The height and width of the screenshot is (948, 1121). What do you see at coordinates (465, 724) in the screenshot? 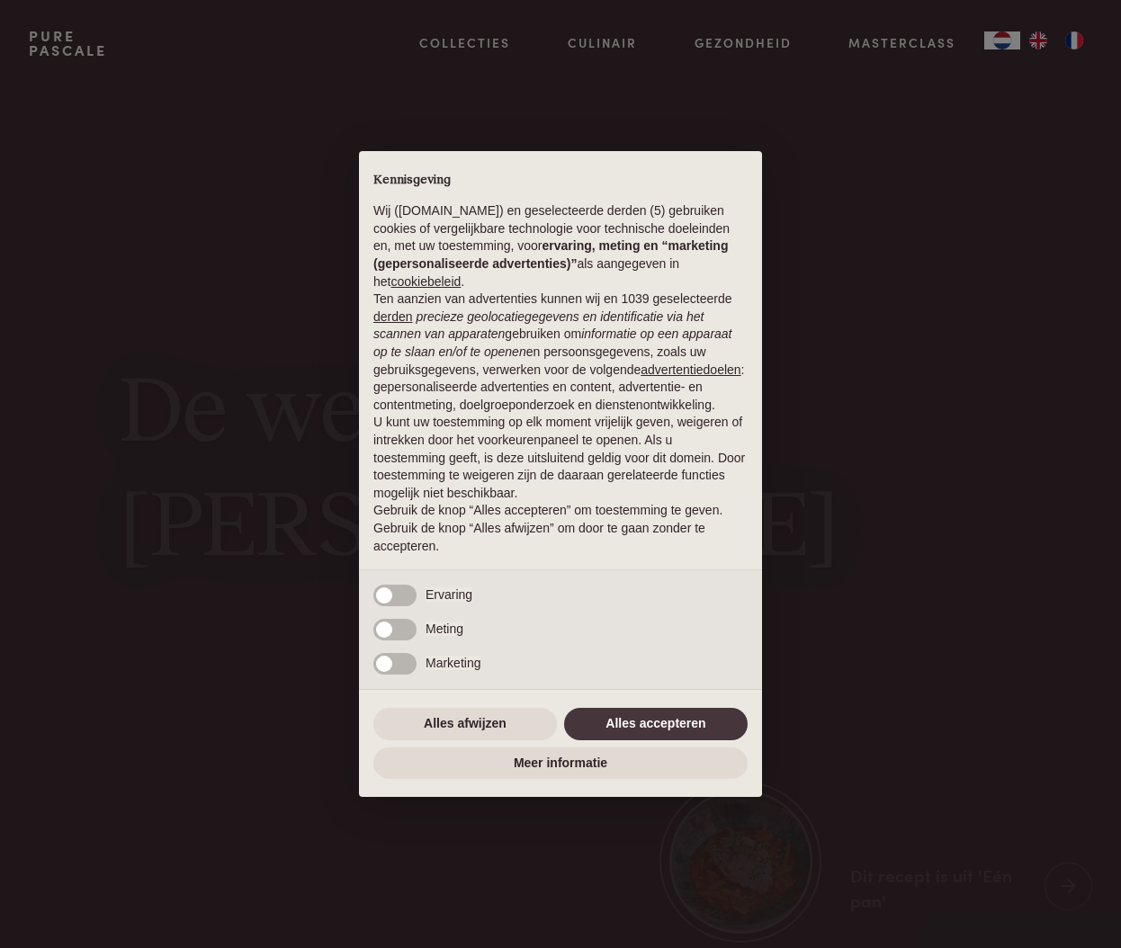
I see `button: Alles afwijzen` at bounding box center [465, 724].